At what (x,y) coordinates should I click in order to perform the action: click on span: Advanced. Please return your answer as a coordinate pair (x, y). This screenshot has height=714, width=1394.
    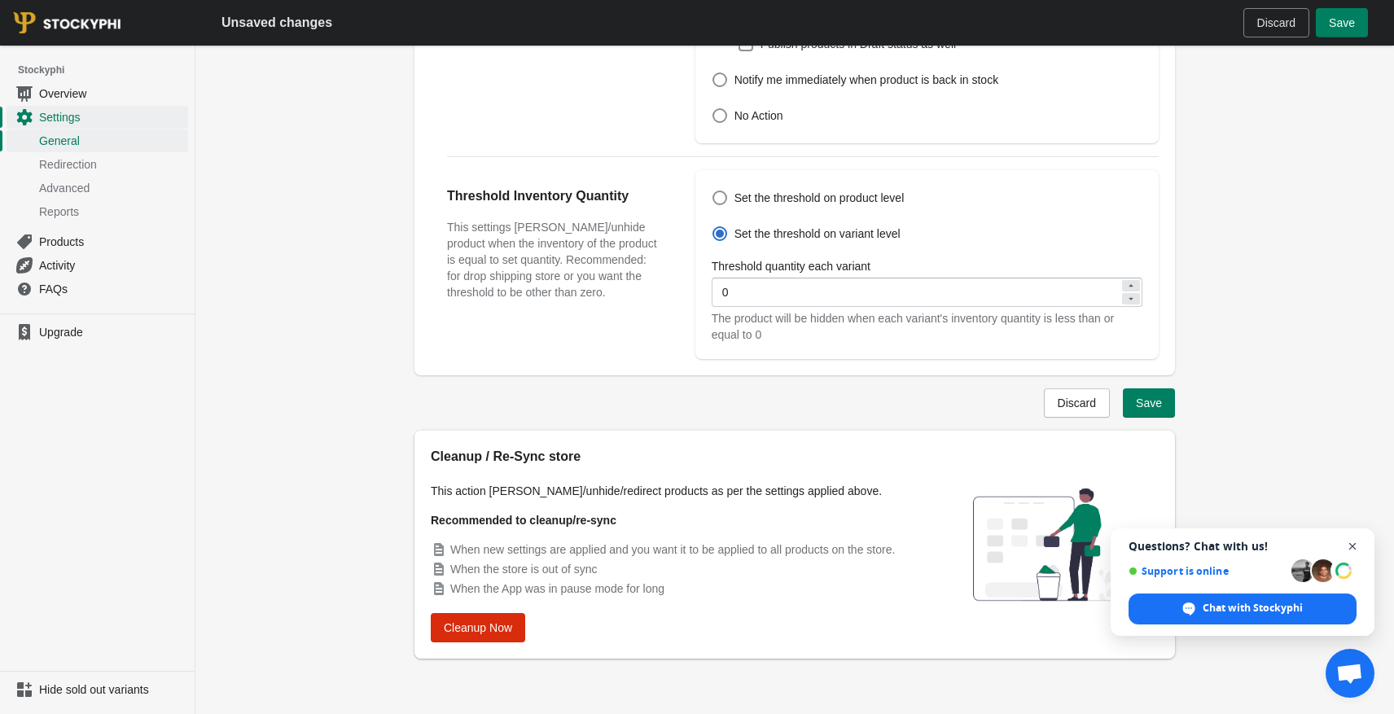
    Looking at the image, I should click on (112, 188).